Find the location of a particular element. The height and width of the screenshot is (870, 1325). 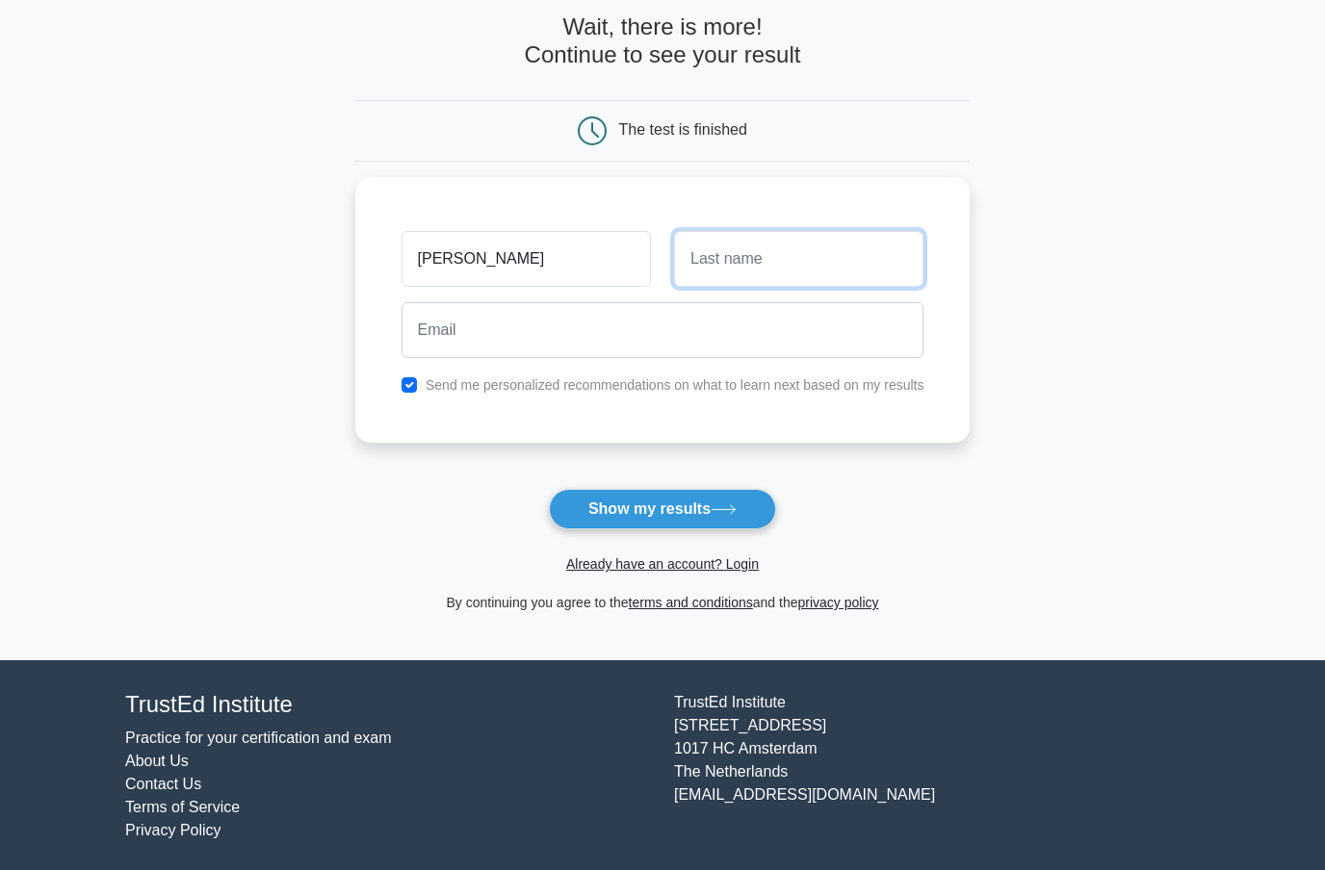

h4: Wait, there is more! Continue to see your result is located at coordinates (663, 41).